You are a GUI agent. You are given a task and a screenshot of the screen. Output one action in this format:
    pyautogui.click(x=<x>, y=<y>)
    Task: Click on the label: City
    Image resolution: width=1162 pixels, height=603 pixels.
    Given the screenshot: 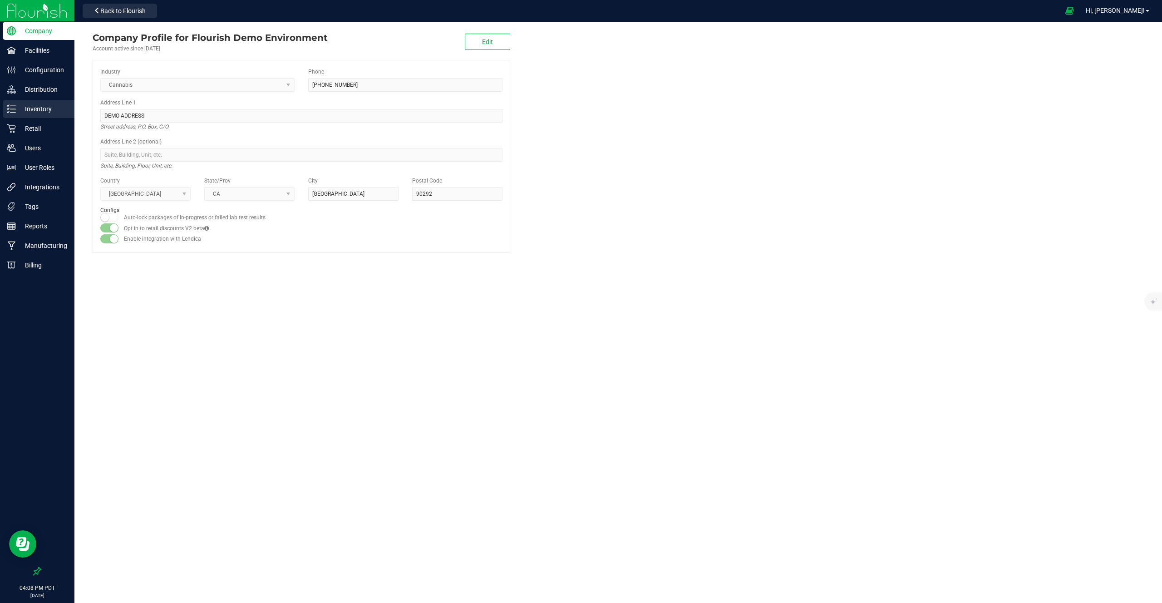 What is the action you would take?
    pyautogui.click(x=313, y=181)
    